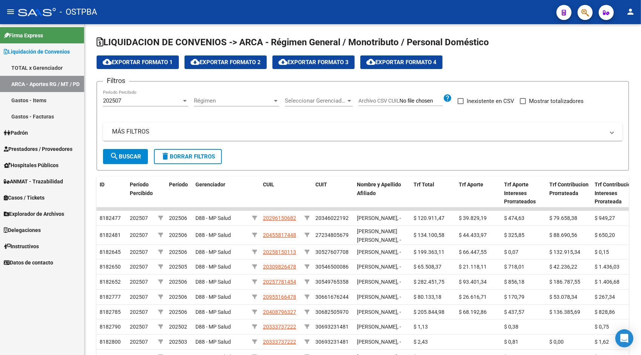 This screenshot has height=355, width=641. What do you see at coordinates (631, 12) in the screenshot?
I see `mat-icon: person` at bounding box center [631, 12].